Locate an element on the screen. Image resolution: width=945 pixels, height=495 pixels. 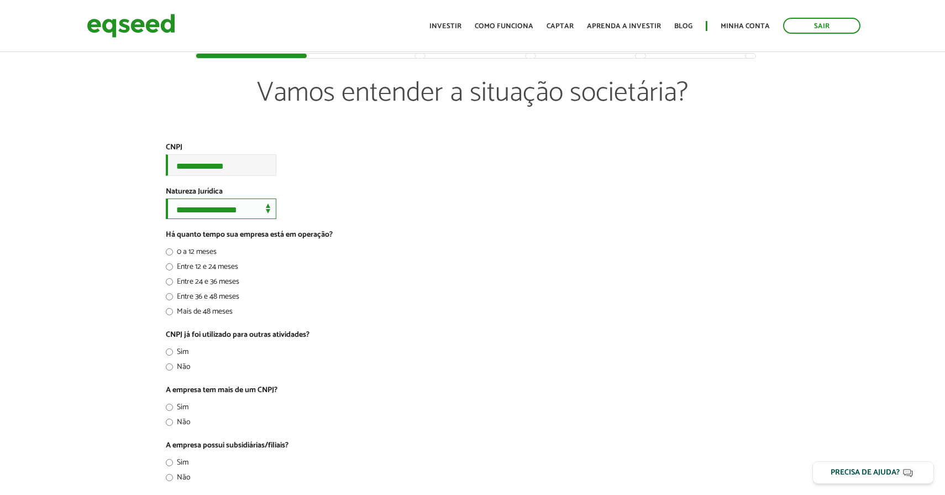
label: Mais de 48 meses is located at coordinates (199, 313).